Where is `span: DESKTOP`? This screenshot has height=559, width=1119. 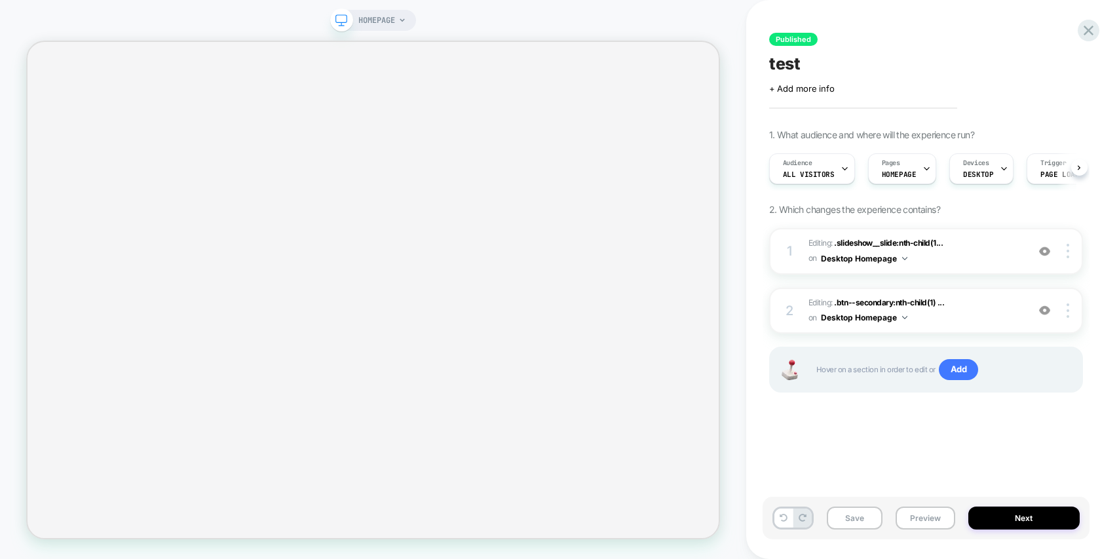 span: DESKTOP is located at coordinates (979, 174).